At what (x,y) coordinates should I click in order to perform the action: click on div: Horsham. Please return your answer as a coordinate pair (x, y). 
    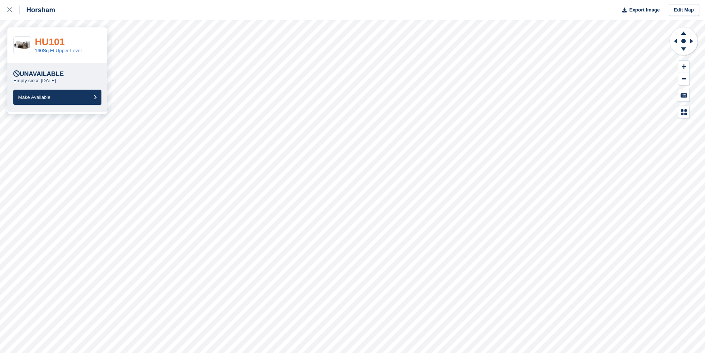
    Looking at the image, I should click on (37, 10).